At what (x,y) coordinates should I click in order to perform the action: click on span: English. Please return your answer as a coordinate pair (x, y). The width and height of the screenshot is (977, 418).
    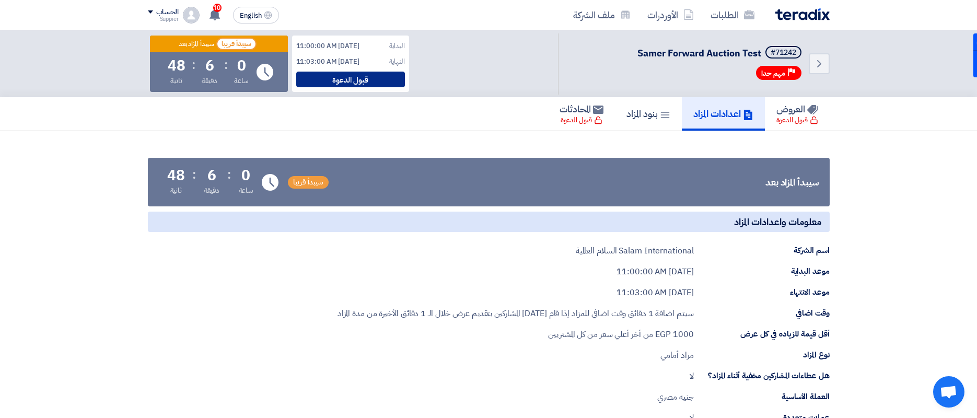
    Looking at the image, I should click on (251, 16).